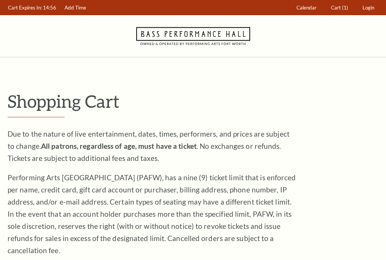 The height and width of the screenshot is (260, 386). Describe the element at coordinates (306, 8) in the screenshot. I see `span: Calendar` at that location.